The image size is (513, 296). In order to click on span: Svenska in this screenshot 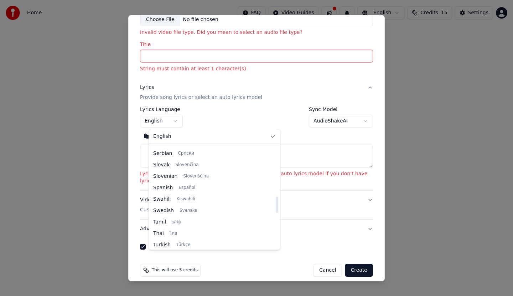, I will do `click(189, 210)`.